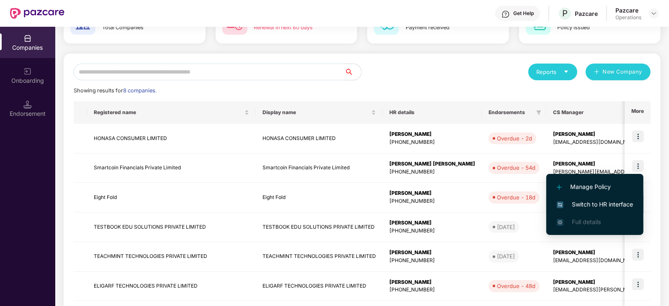  I want to click on img: svg+xml;base64,PHN2ZyBpZD0iQ29tcGFuaWVzIiB4bWxucz0iaHR0cDovL3d3dy53My5vcmcvMjAwMC9zdmciIHdpZHRoPS..., so click(28, 38).